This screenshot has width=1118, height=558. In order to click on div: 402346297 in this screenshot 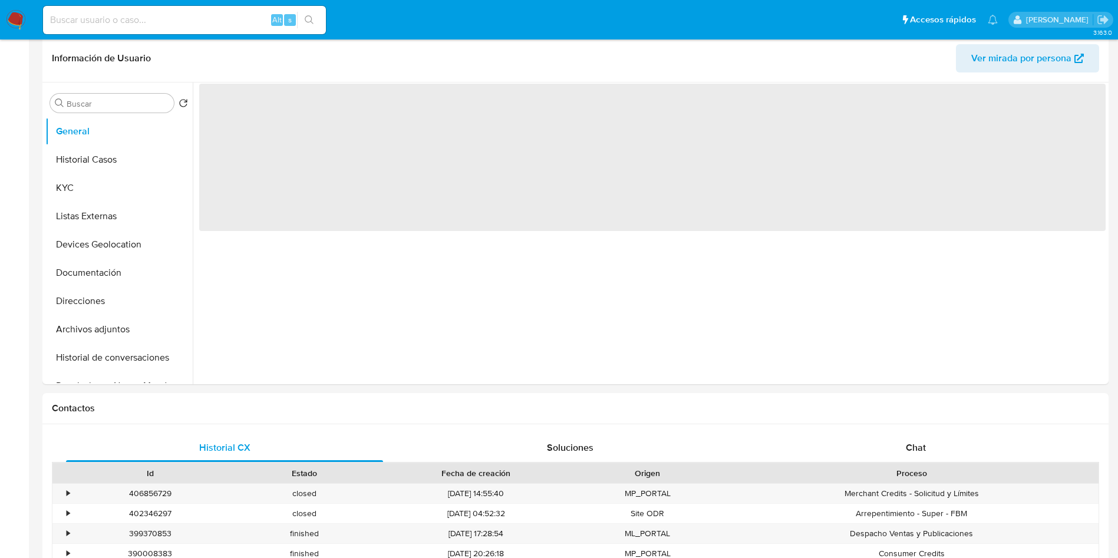, I will do `click(150, 513)`.